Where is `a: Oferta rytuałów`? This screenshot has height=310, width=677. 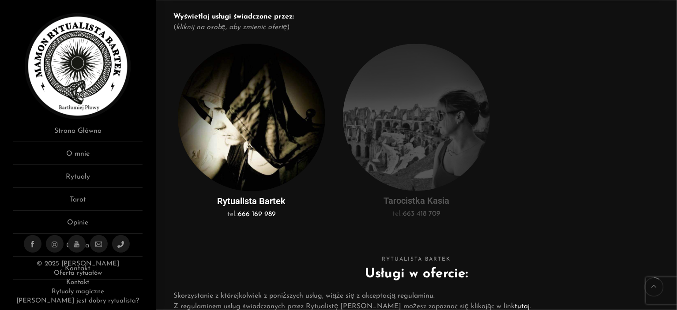
a: Oferta rytuałów is located at coordinates (78, 273).